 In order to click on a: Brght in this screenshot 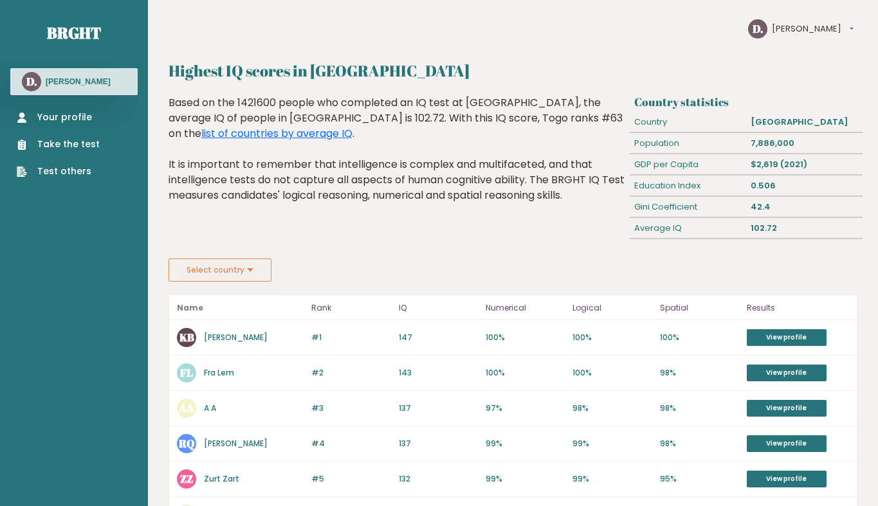, I will do `click(74, 33)`.